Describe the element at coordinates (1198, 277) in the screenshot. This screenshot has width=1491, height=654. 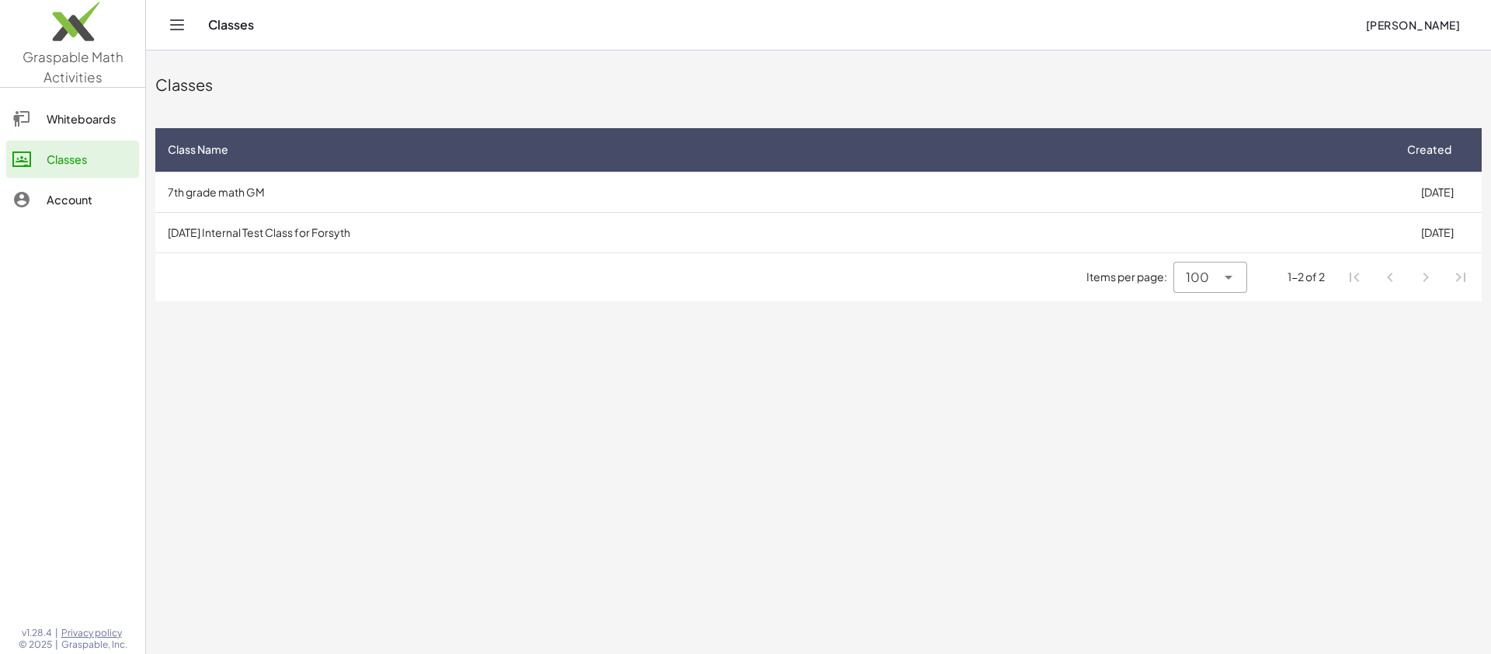
I see `span: 100` at that location.